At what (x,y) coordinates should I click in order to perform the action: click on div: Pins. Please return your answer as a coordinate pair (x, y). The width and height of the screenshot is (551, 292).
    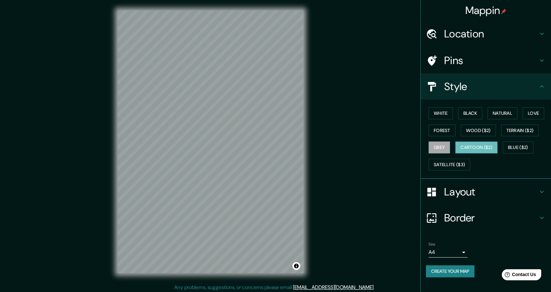
    Looking at the image, I should click on (486, 61).